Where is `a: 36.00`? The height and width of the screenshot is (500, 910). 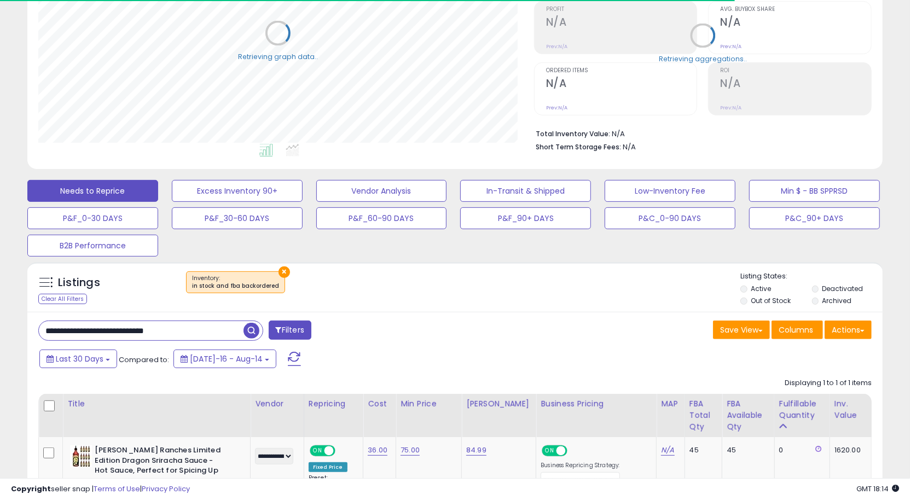
a: 36.00 is located at coordinates (377, 450).